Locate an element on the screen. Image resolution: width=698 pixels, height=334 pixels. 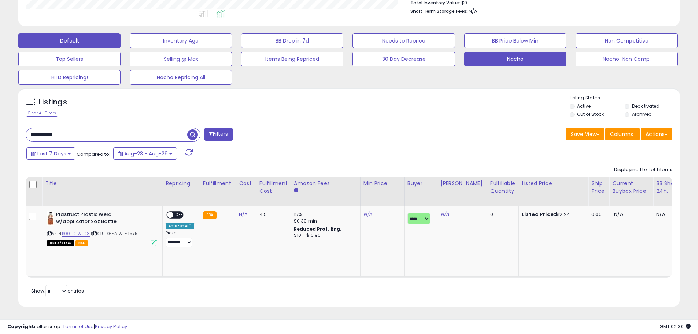
button: 30 Day Decrease is located at coordinates (403, 59).